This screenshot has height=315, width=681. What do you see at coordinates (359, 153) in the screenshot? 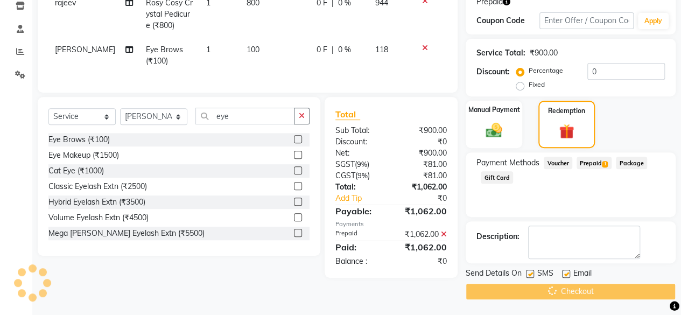
I see `div: Net:` at bounding box center [359, 153].